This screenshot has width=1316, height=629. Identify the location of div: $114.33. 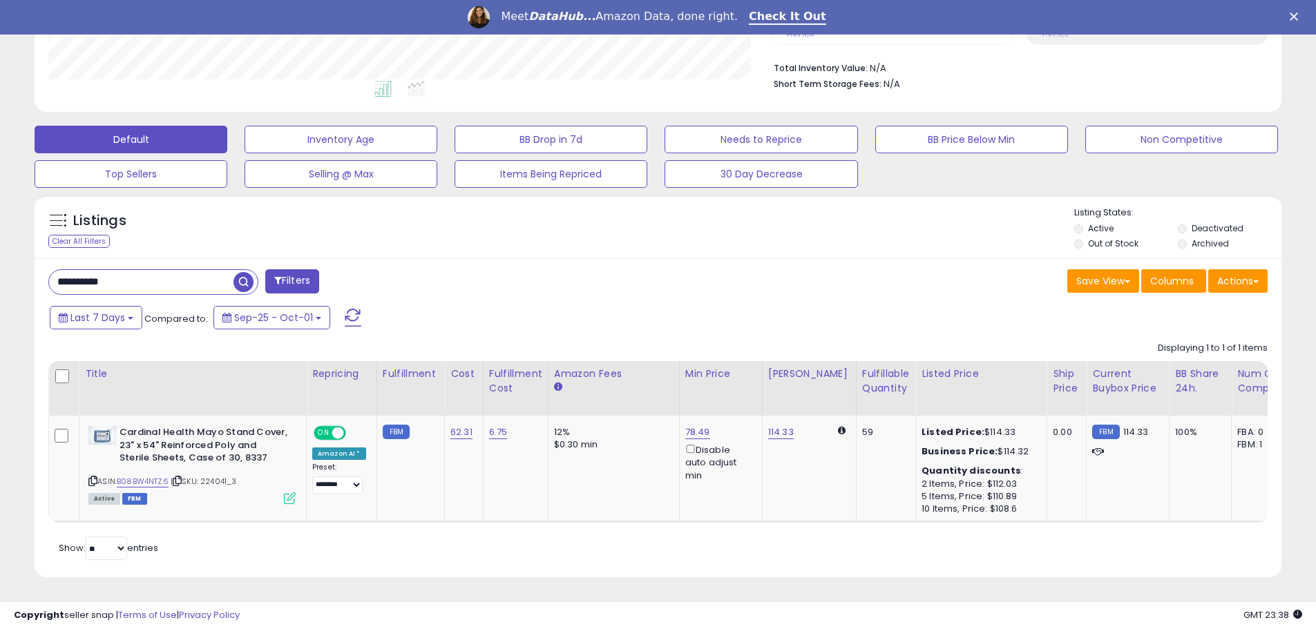
(979, 432).